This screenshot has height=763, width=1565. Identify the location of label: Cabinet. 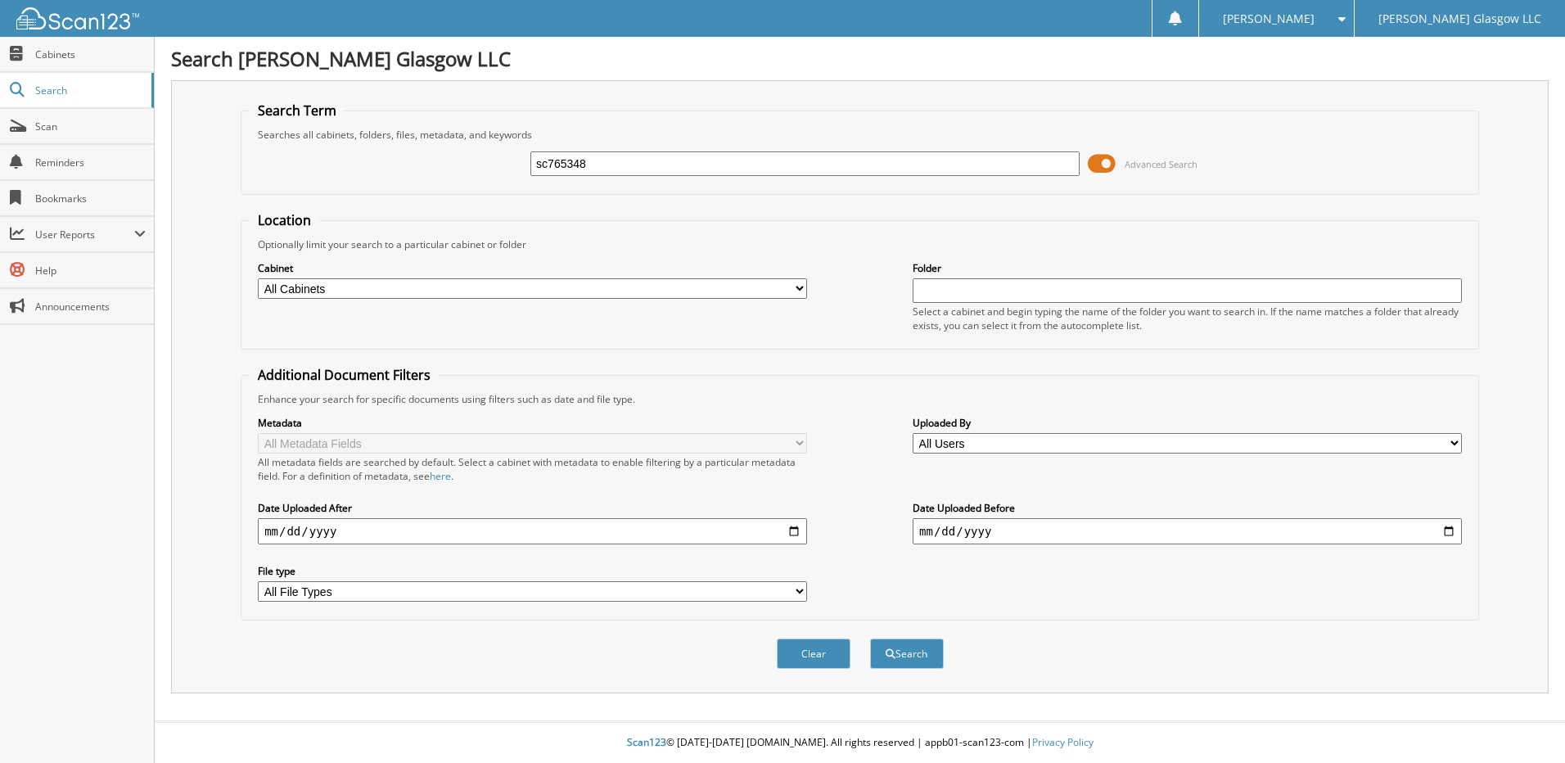
(532, 268).